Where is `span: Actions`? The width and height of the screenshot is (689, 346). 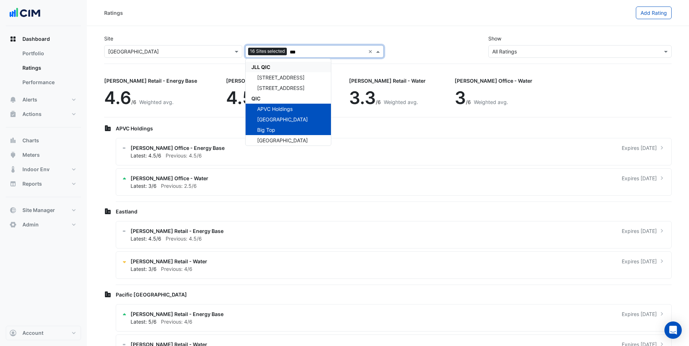 span: Actions is located at coordinates (32, 114).